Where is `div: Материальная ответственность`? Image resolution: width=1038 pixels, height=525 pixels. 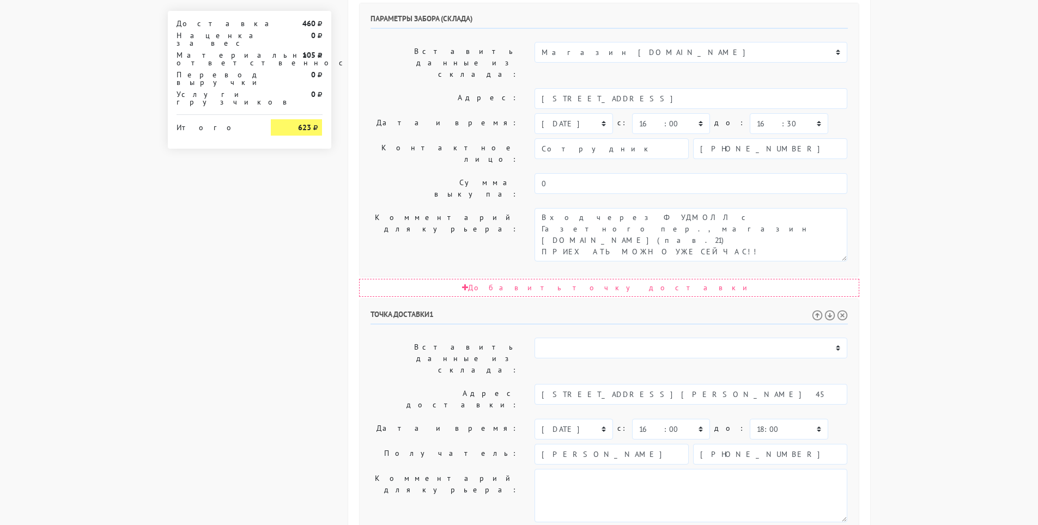 div: Материальная ответственность is located at coordinates (216, 59).